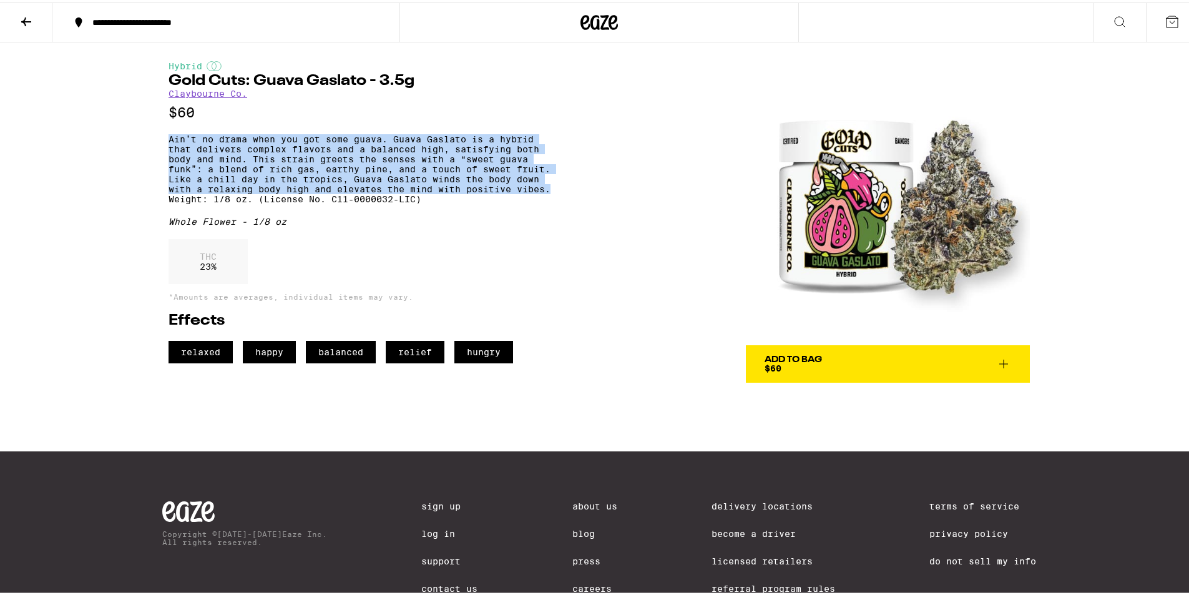  What do you see at coordinates (362, 219) in the screenshot?
I see `div: Whole Flower - 1/8 oz` at bounding box center [362, 219].